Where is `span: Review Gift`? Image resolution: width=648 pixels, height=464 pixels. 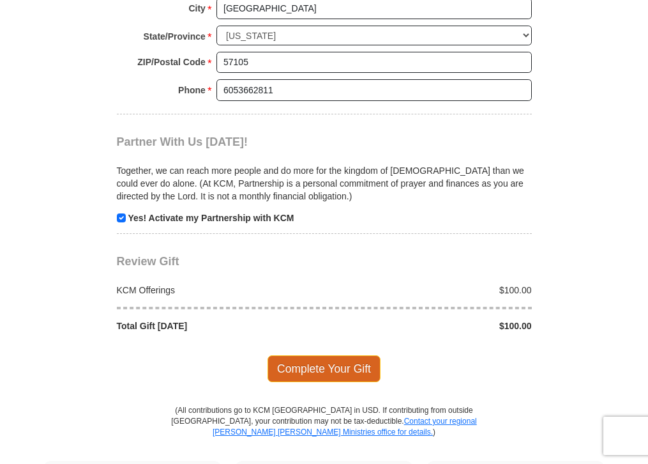 span: Review Gift is located at coordinates (148, 261).